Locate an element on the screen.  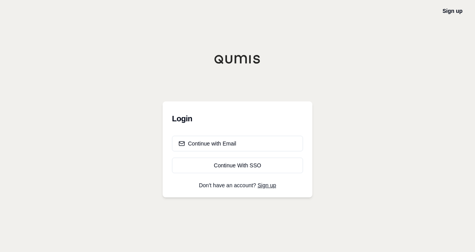
a: Continue With SSO is located at coordinates (238, 165).